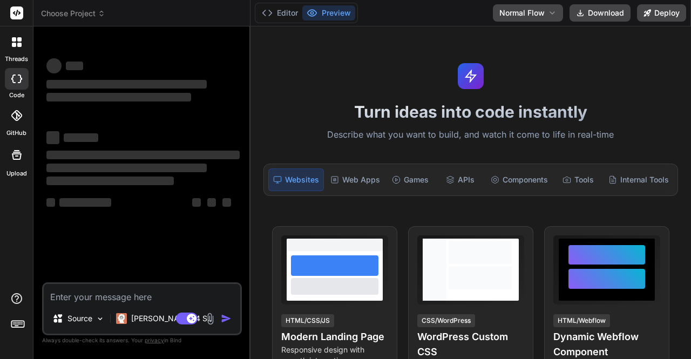 This screenshot has height=359, width=691. What do you see at coordinates (355, 180) in the screenshot?
I see `div: Web Apps` at bounding box center [355, 180].